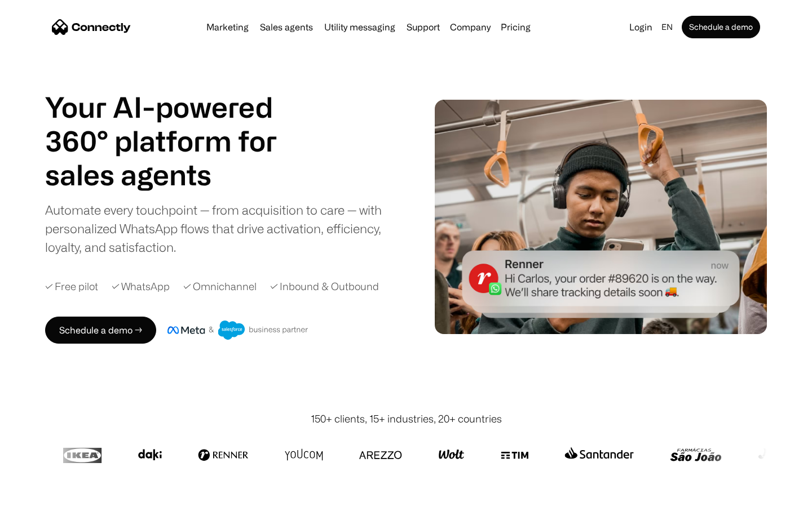 The height and width of the screenshot is (507, 812). What do you see at coordinates (360, 27) in the screenshot?
I see `a: Utility messaging` at bounding box center [360, 27].